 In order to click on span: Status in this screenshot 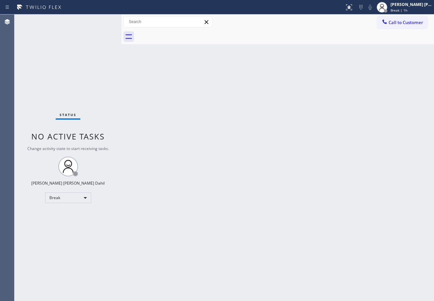, I will do `click(68, 115)`.